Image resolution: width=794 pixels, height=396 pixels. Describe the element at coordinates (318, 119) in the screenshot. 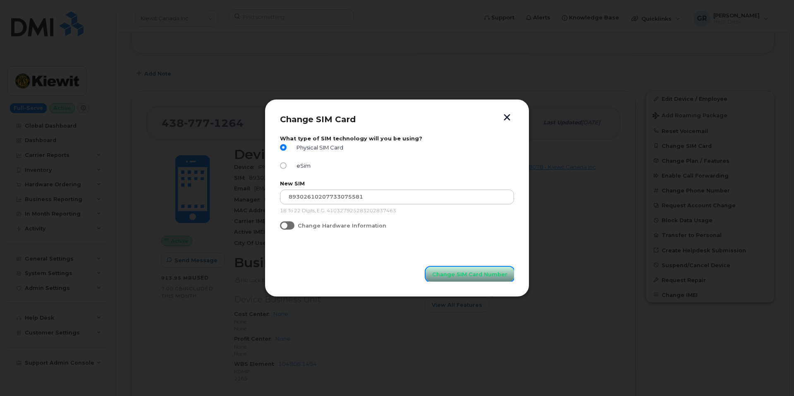

I see `span: Change SIM Card` at that location.